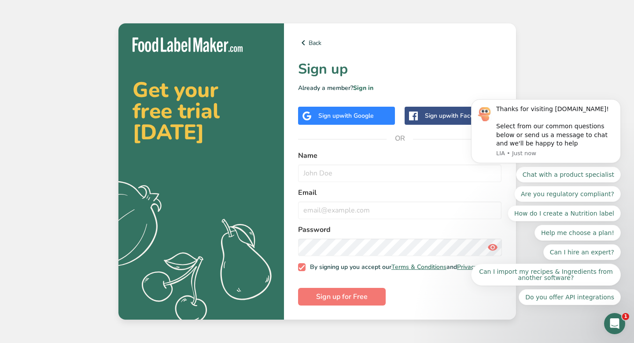  Describe the element at coordinates (400, 229) in the screenshot. I see `label: Password` at that location.